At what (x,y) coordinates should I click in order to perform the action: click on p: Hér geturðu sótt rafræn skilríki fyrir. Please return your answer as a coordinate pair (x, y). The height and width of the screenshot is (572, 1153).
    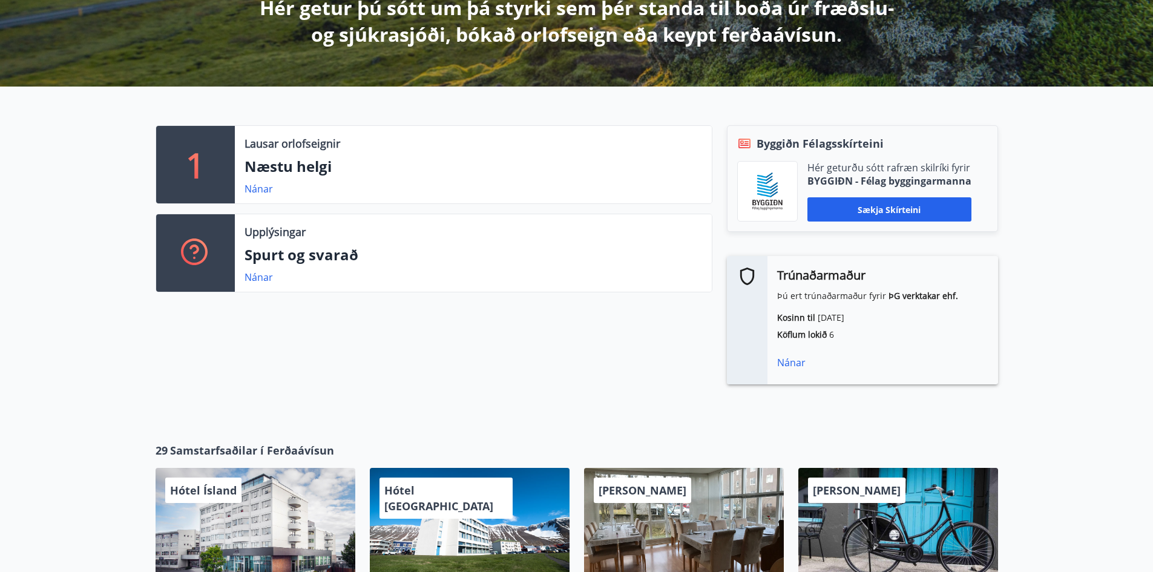
    Looking at the image, I should click on (889, 168).